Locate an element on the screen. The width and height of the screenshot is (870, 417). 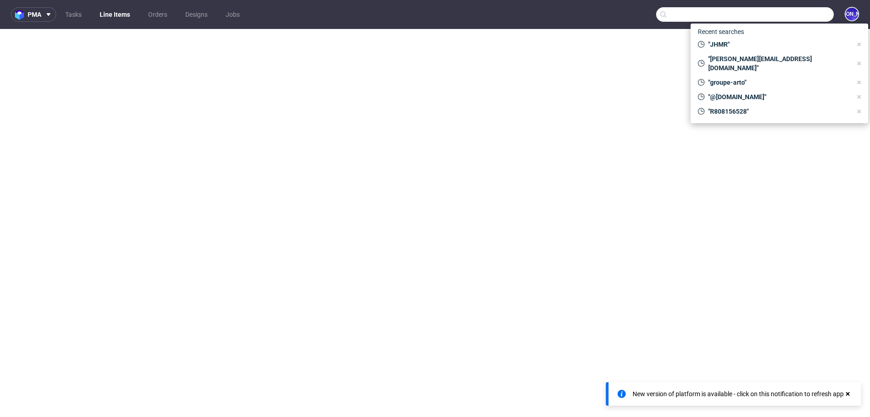
a: Jobs is located at coordinates (233, 15).